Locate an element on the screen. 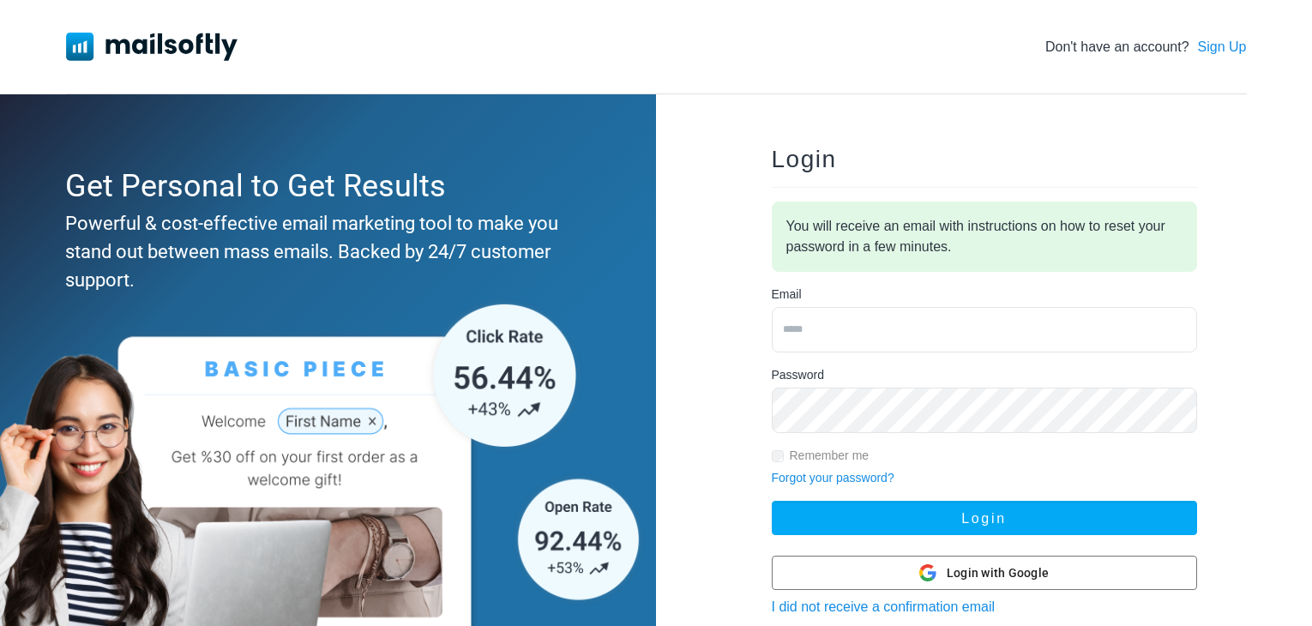 The width and height of the screenshot is (1312, 626). img: Mailsoftly is located at coordinates (152, 46).